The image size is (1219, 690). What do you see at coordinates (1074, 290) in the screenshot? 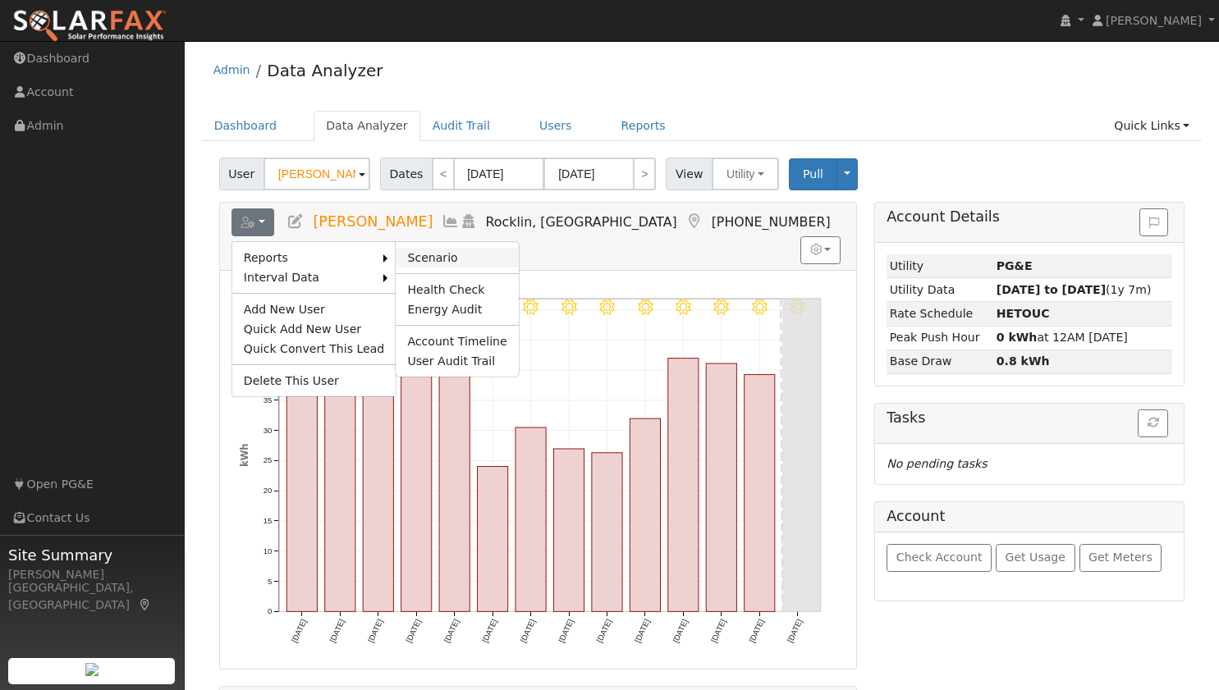
I see `span: (1y 7m)` at bounding box center [1074, 290].